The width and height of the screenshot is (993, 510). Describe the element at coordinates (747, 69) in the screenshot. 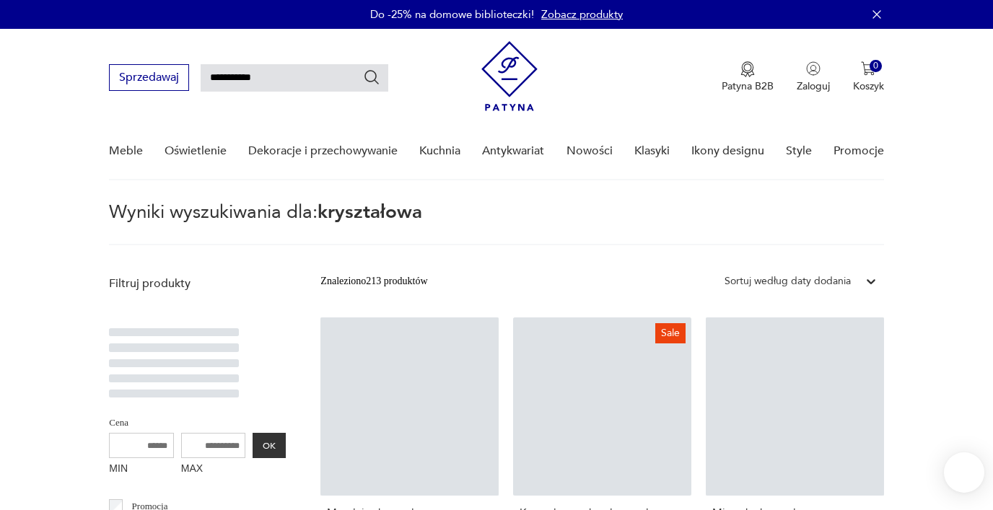

I see `img: Ikona medalu` at that location.